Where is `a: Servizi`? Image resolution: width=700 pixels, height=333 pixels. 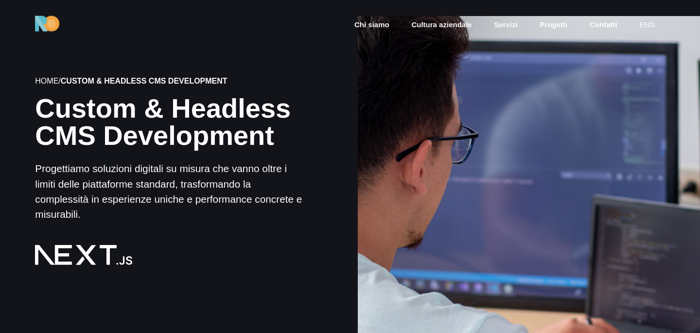 a: Servizi is located at coordinates (506, 25).